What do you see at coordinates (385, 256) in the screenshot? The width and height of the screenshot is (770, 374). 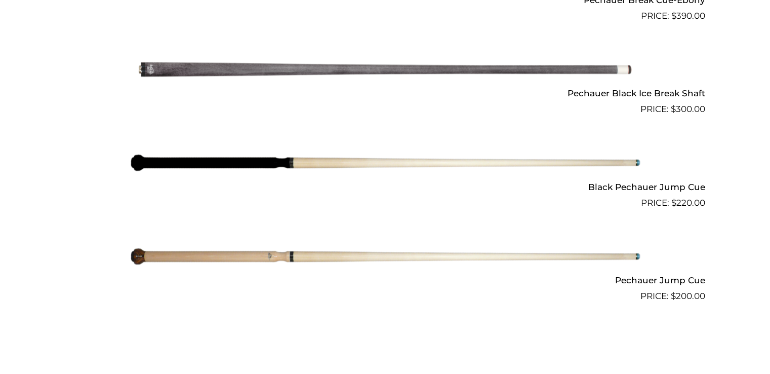 I see `img: Pechauer Jump Cue` at bounding box center [385, 256].